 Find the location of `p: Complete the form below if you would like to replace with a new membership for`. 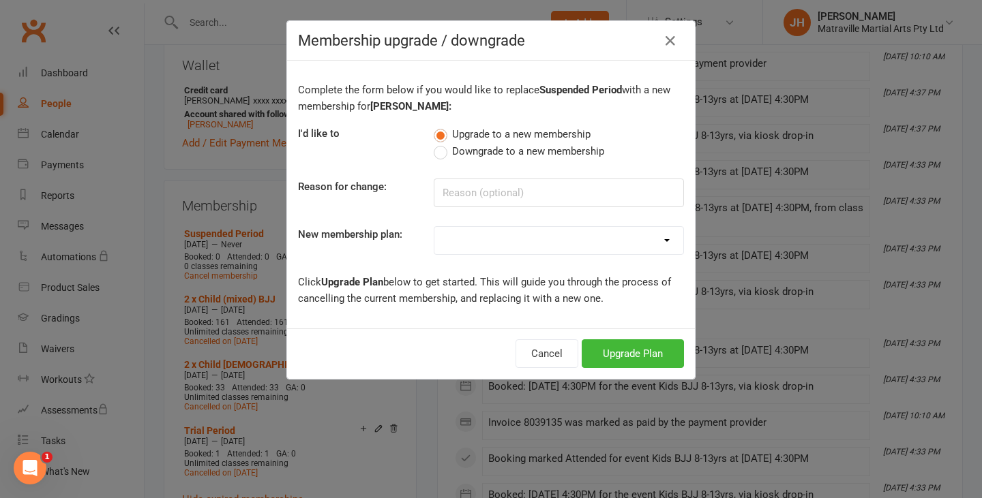

p: Complete the form below if you would like to replace with a new membership for is located at coordinates (491, 98).